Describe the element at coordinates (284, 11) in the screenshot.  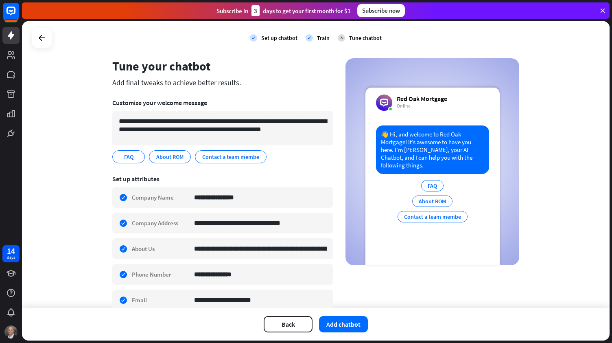
I see `div: Subscribe in days to get your first month for $1` at that location.